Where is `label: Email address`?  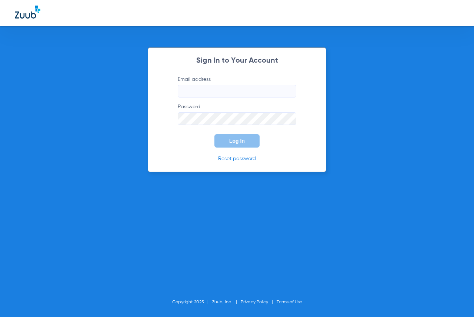 label: Email address is located at coordinates (237, 86).